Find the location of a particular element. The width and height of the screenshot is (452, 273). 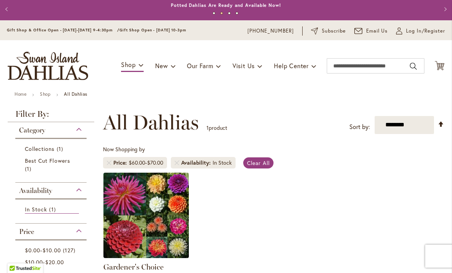

button: 2 of 4 is located at coordinates (221, 13).